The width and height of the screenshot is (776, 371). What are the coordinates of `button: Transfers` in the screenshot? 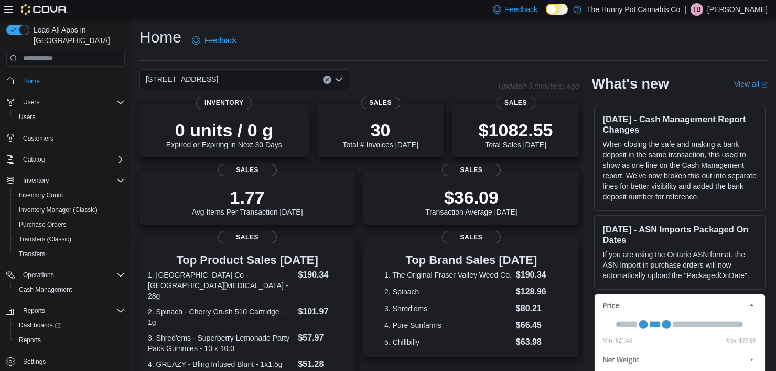 It's located at (70, 254).